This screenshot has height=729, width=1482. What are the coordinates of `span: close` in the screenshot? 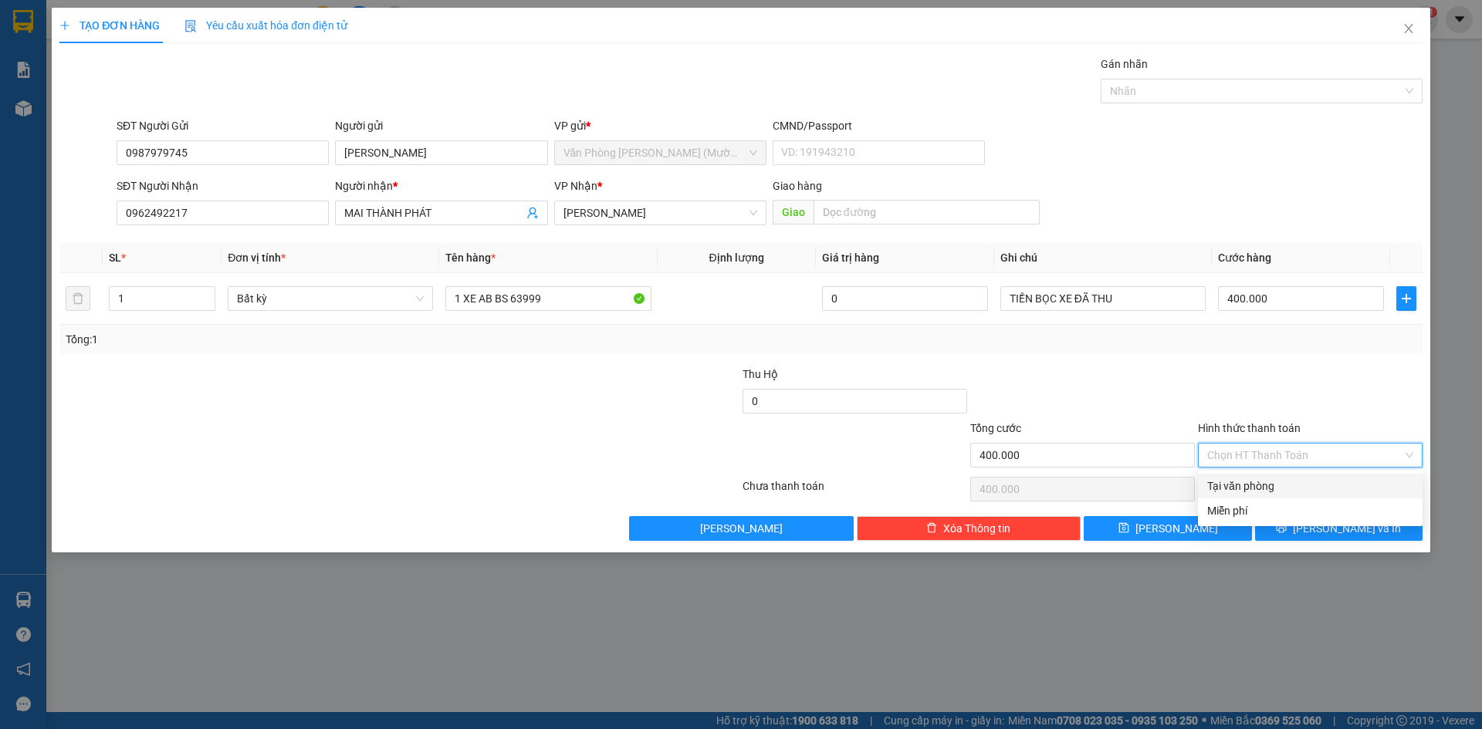 It's located at (1408, 29).